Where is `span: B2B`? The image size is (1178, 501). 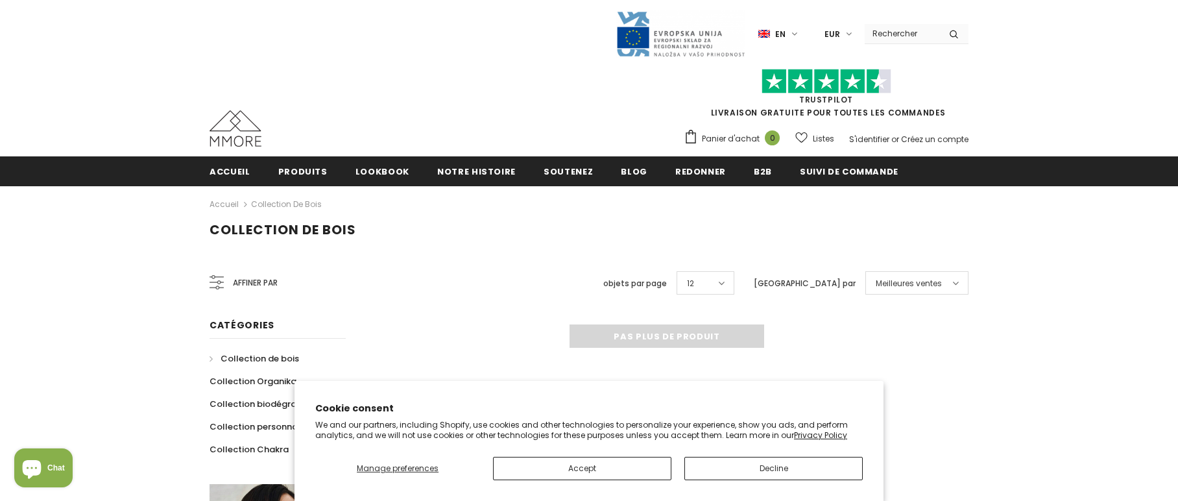
span: B2B is located at coordinates (763, 171).